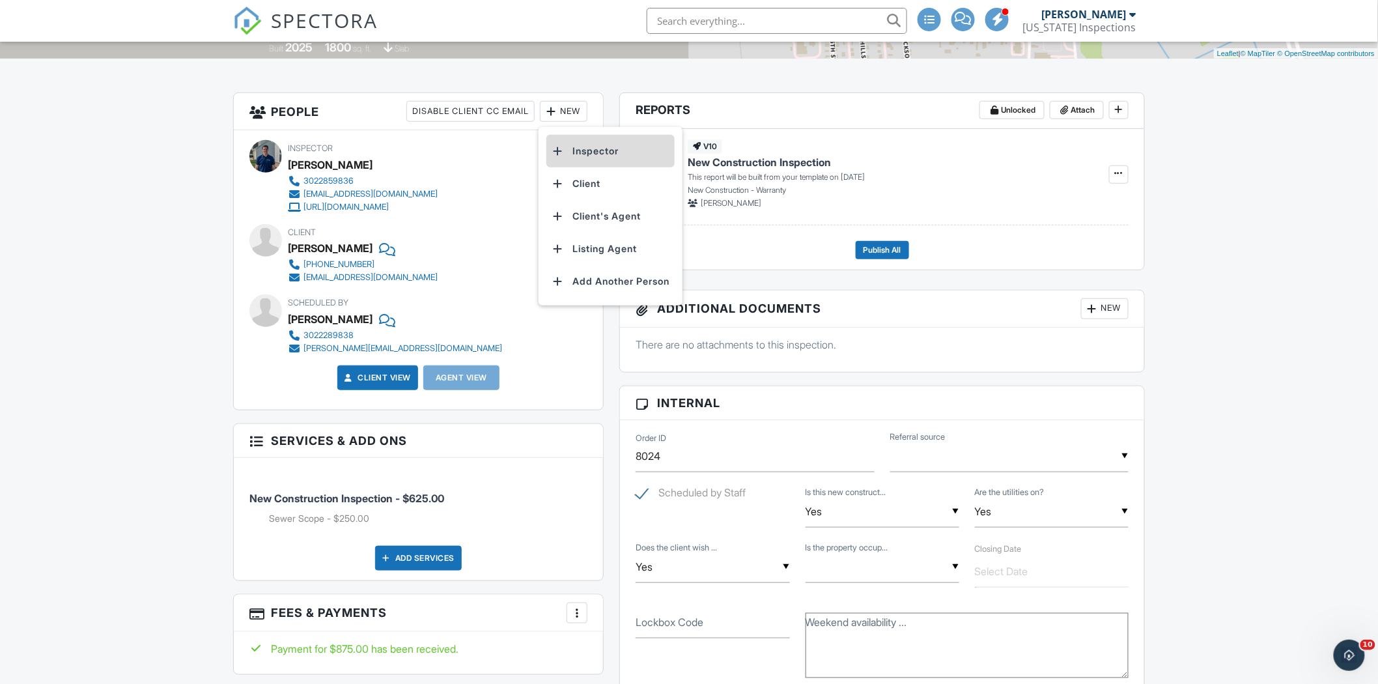  Describe the element at coordinates (846, 492) in the screenshot. I see `label: Is this new construction?` at that location.